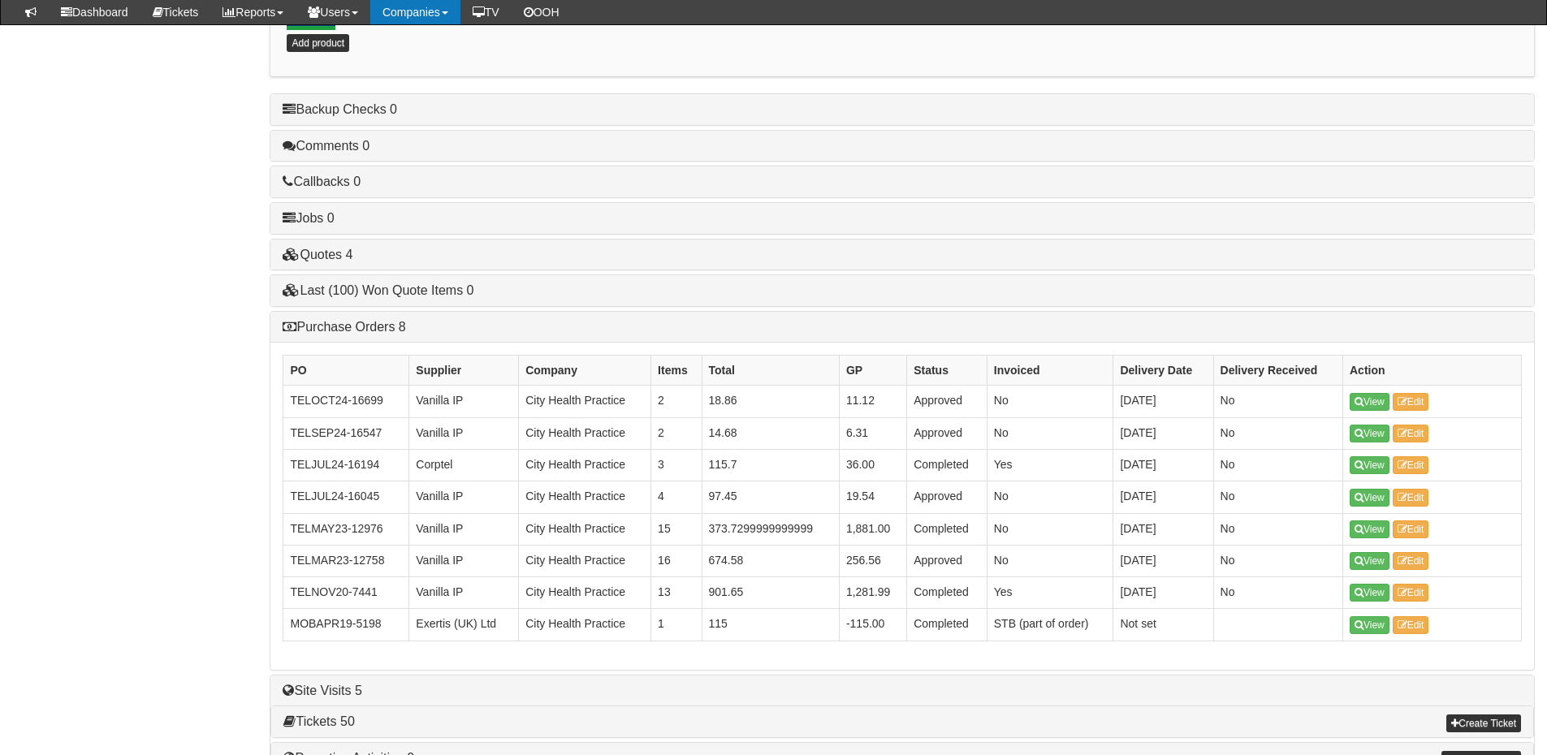  I want to click on a: Backup Checks 0, so click(340, 109).